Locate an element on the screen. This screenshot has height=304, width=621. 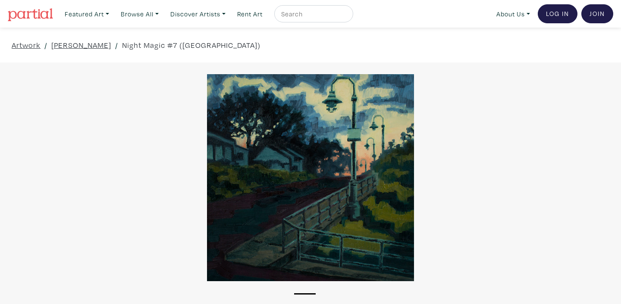
input: Search is located at coordinates (313, 14).